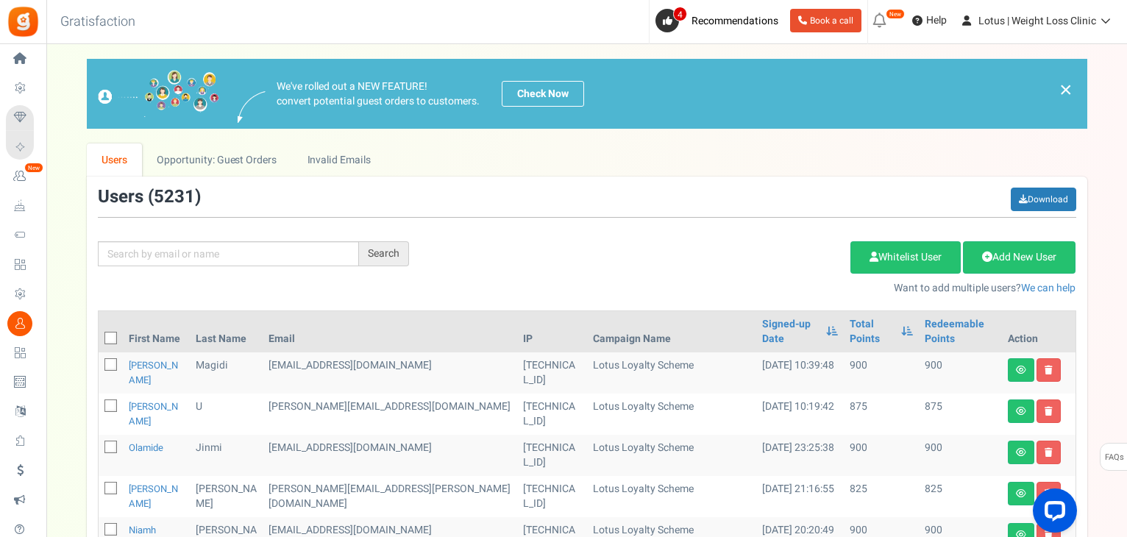  I want to click on th: Last Name, so click(226, 332).